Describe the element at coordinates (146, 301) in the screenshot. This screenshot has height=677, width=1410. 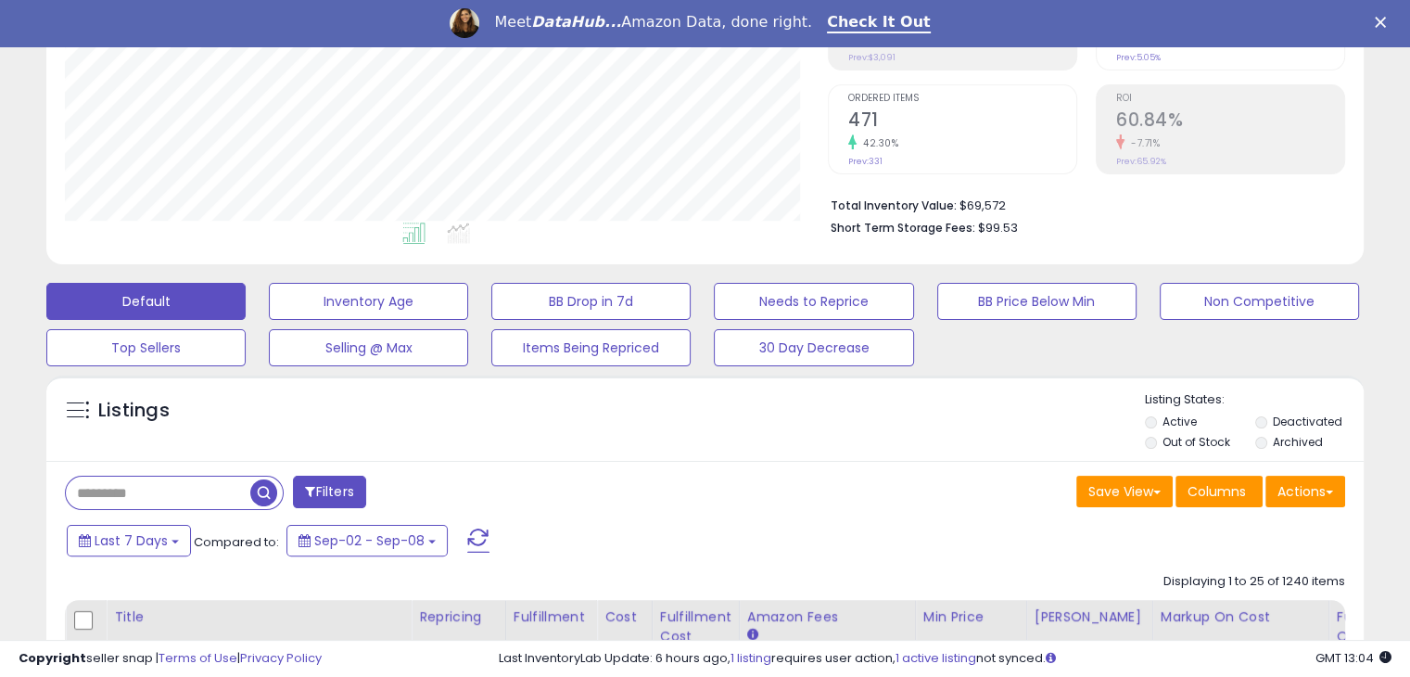
I see `button: Default` at that location.